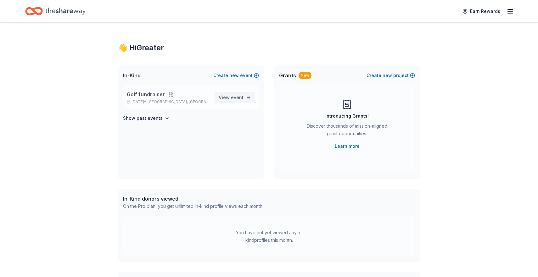  Describe the element at coordinates (288, 76) in the screenshot. I see `span: Grants` at that location.